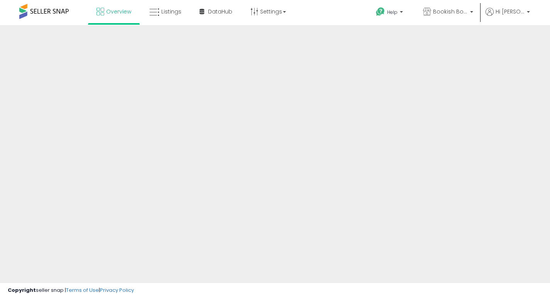 This screenshot has width=550, height=298. What do you see at coordinates (390, 13) in the screenshot?
I see `a: Help` at bounding box center [390, 13].